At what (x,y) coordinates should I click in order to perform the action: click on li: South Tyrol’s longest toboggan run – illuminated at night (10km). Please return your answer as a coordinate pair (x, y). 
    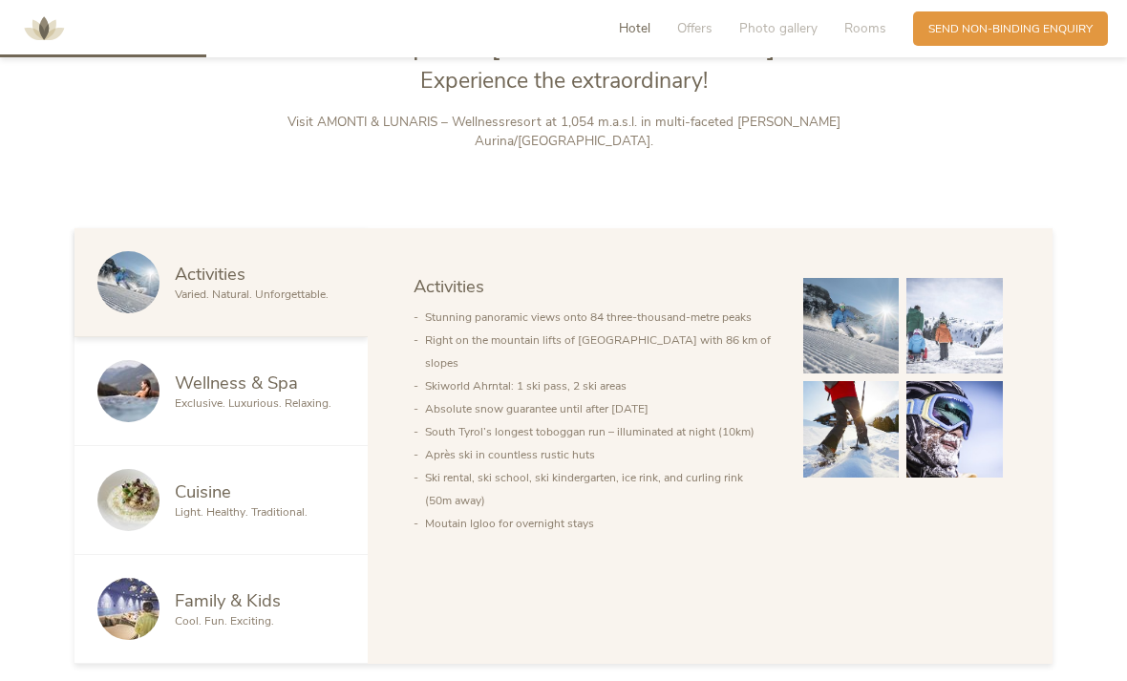
    Looking at the image, I should click on (599, 432).